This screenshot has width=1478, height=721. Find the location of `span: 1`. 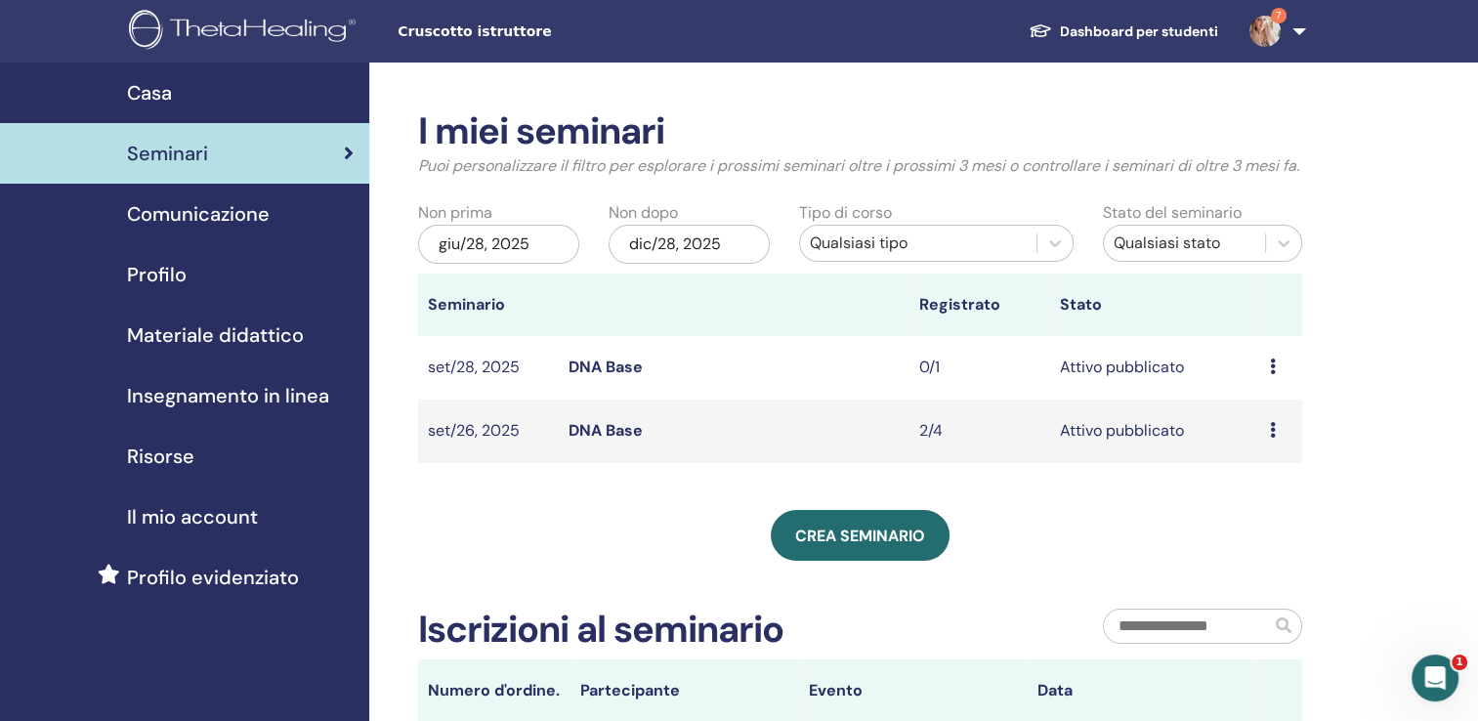

span: 1 is located at coordinates (1460, 663).